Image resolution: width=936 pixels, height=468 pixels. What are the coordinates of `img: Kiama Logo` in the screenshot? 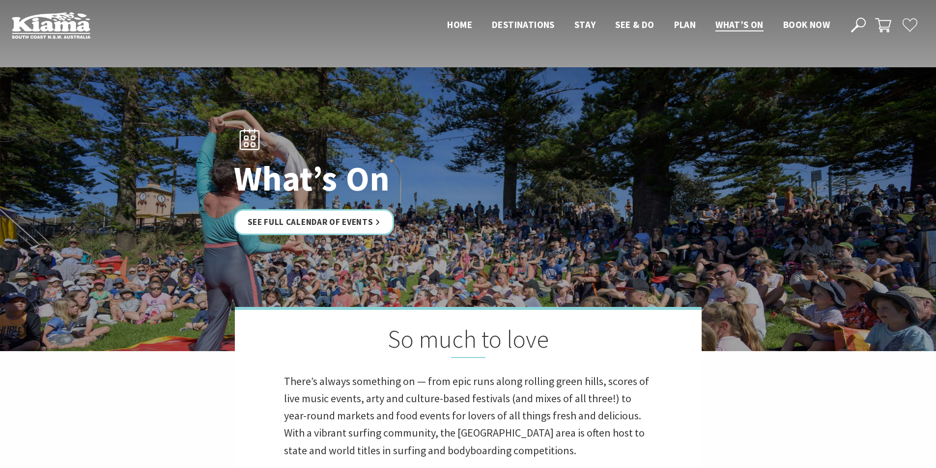 It's located at (51, 25).